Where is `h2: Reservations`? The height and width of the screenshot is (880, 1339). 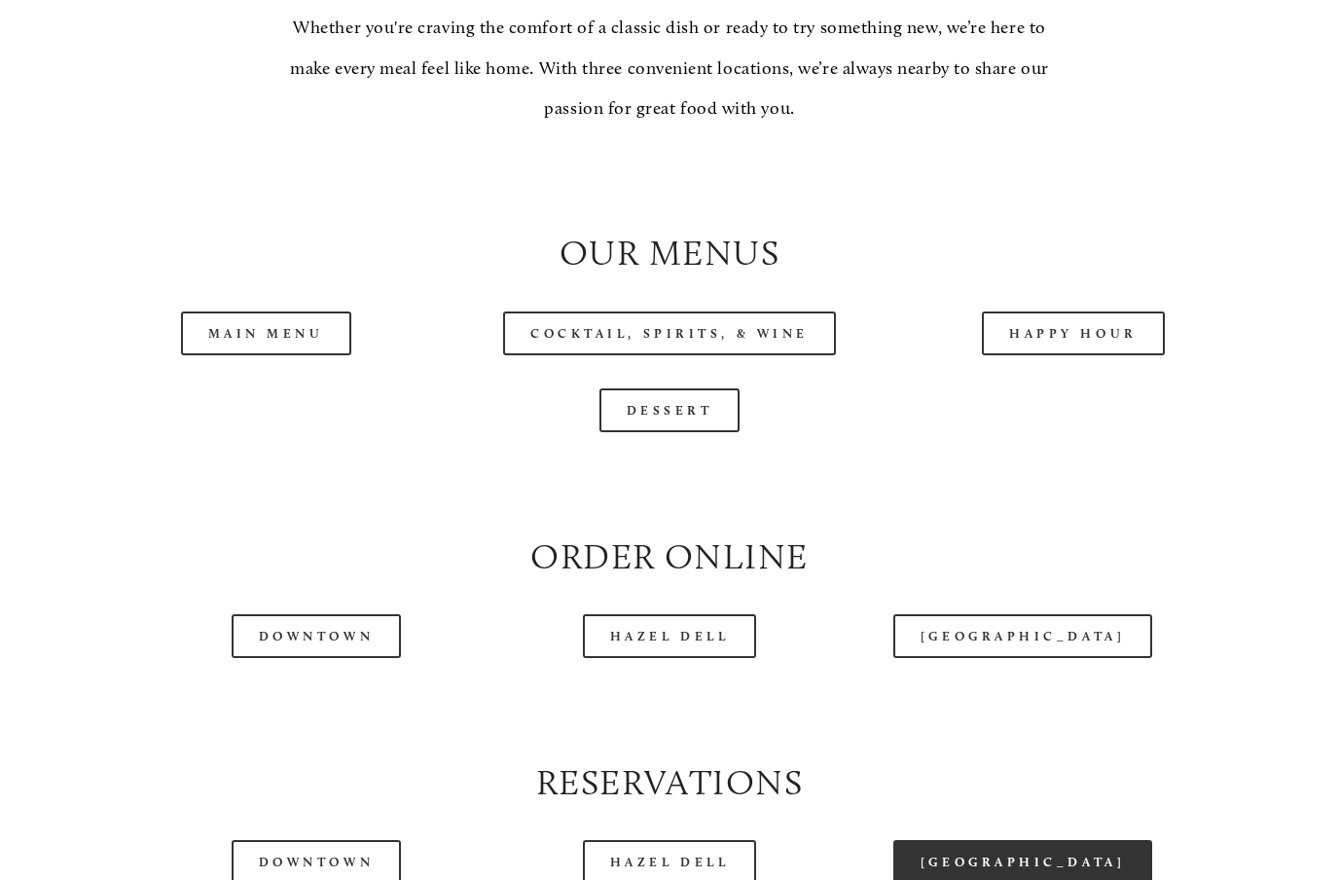 h2: Reservations is located at coordinates (669, 781).